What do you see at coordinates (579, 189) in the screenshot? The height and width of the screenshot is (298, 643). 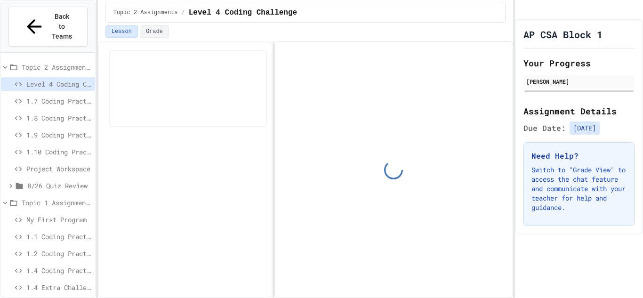 I see `p: Switch to "Grade View" to access the chat feature and communicate with your teacher for help and ...` at bounding box center [579, 189].